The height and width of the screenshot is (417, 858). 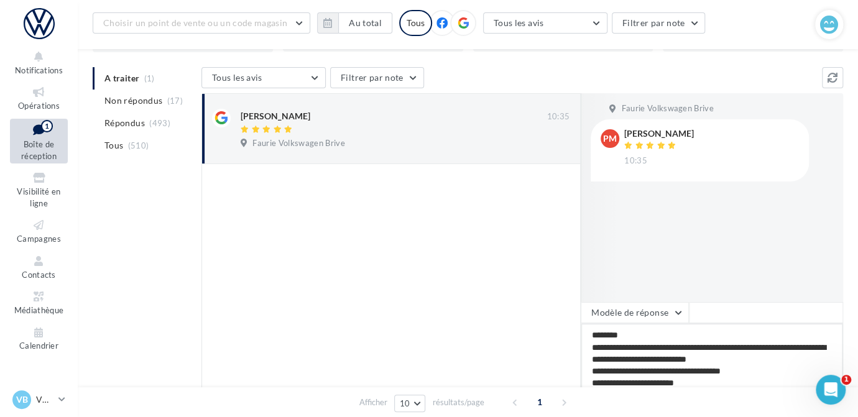 What do you see at coordinates (39, 190) in the screenshot?
I see `a: Visibilité en ligne` at bounding box center [39, 190].